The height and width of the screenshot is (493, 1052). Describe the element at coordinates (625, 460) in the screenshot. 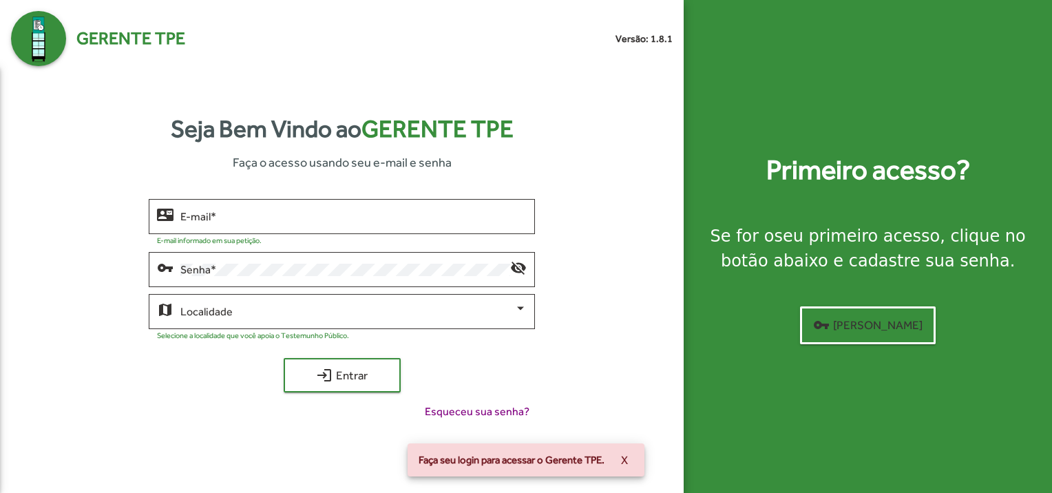

I see `span: X` at that location.